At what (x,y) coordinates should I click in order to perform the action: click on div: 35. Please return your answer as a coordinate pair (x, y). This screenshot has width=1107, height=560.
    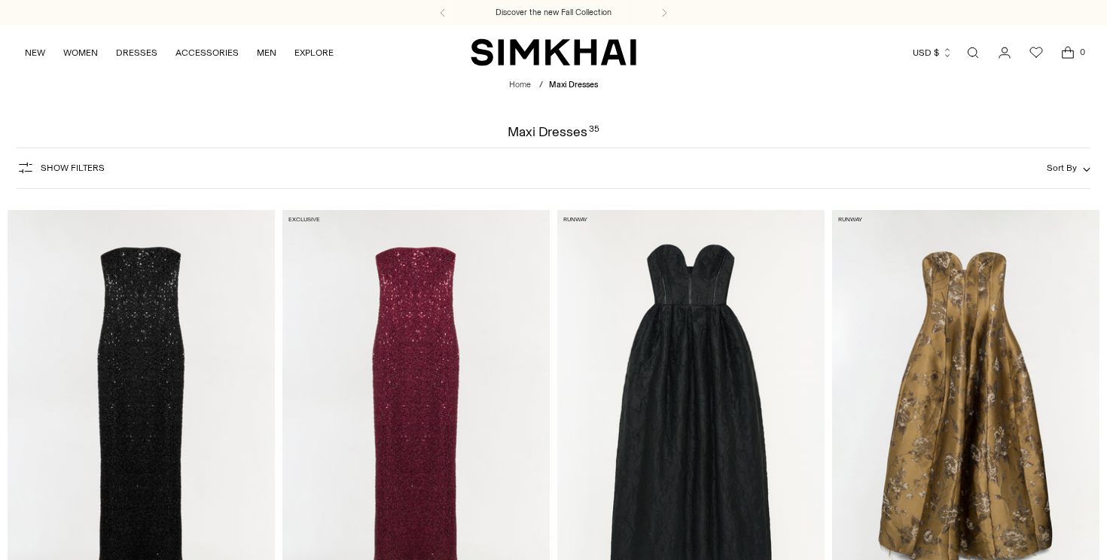
    Looking at the image, I should click on (594, 132).